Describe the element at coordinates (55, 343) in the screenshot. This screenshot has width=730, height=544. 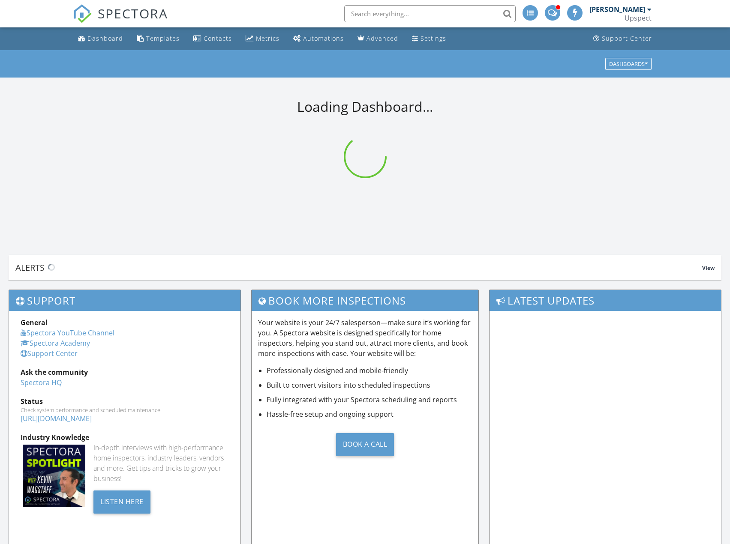
I see `a: Spectora Academy` at that location.